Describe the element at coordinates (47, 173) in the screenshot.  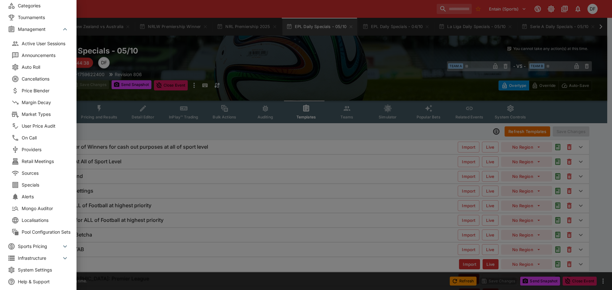
I see `span: Sources` at that location.